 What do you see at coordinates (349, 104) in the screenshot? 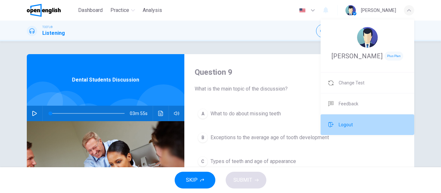
I see `span: Feedback` at bounding box center [349, 104].